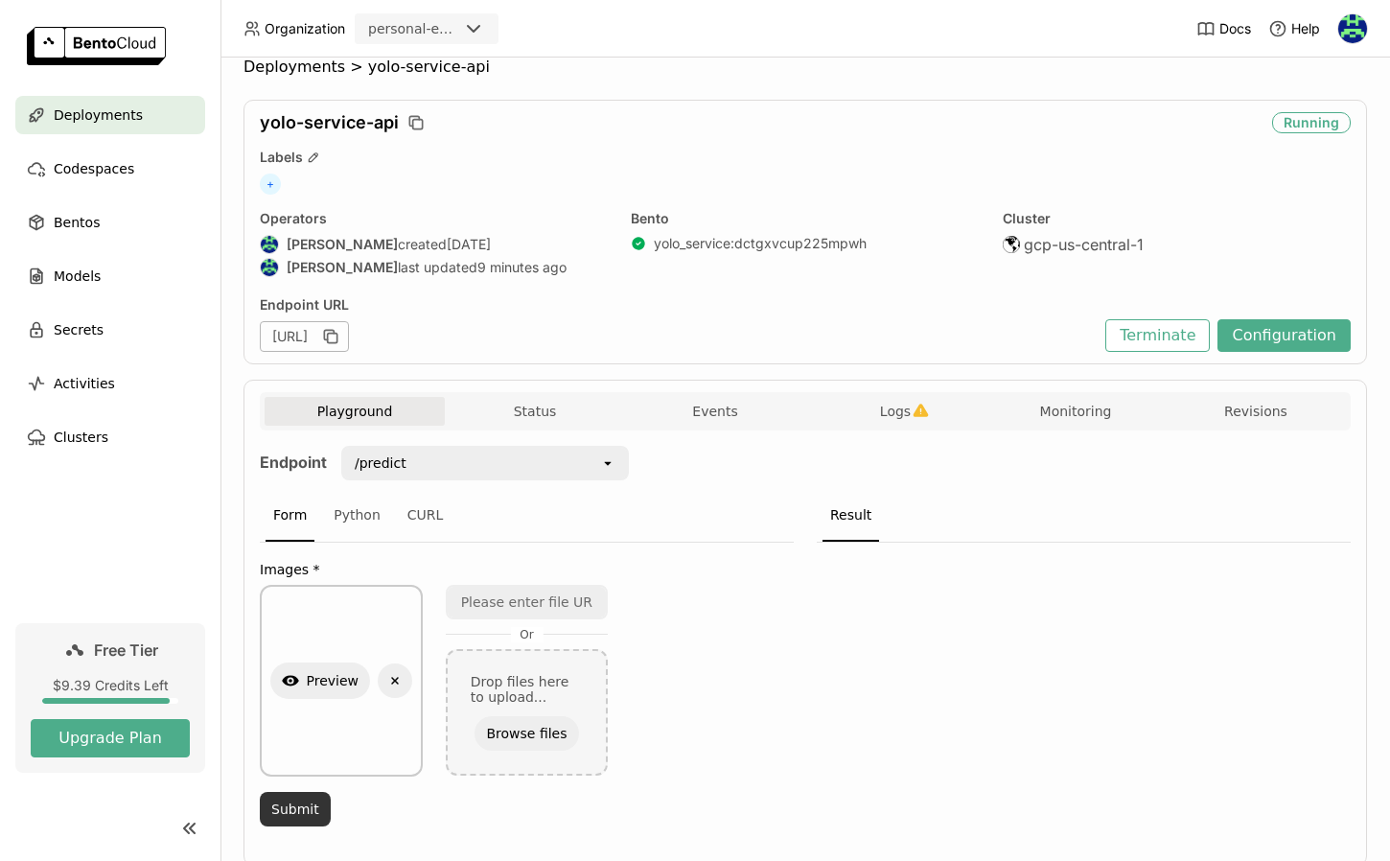  Describe the element at coordinates (1234, 29) in the screenshot. I see `span: Docs` at that location.